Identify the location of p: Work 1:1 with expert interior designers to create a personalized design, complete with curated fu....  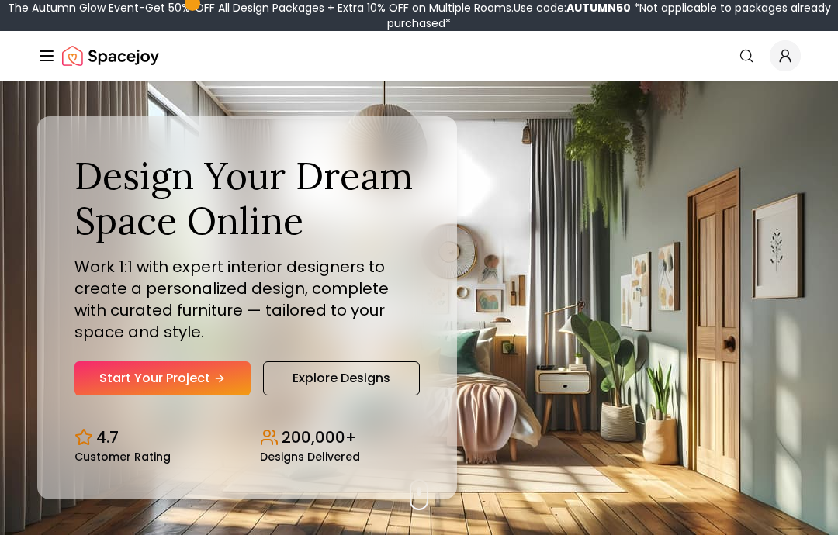
(247, 300).